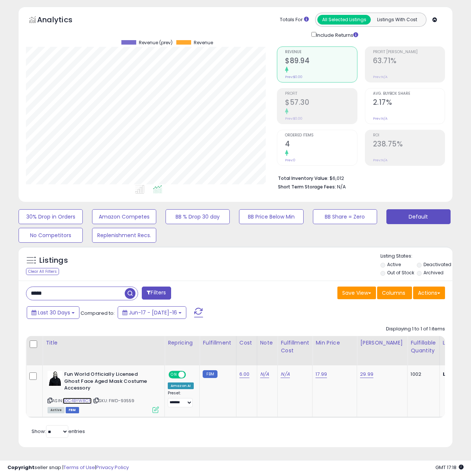 This screenshot has width=471, height=475. I want to click on div: 1002, so click(422, 374).